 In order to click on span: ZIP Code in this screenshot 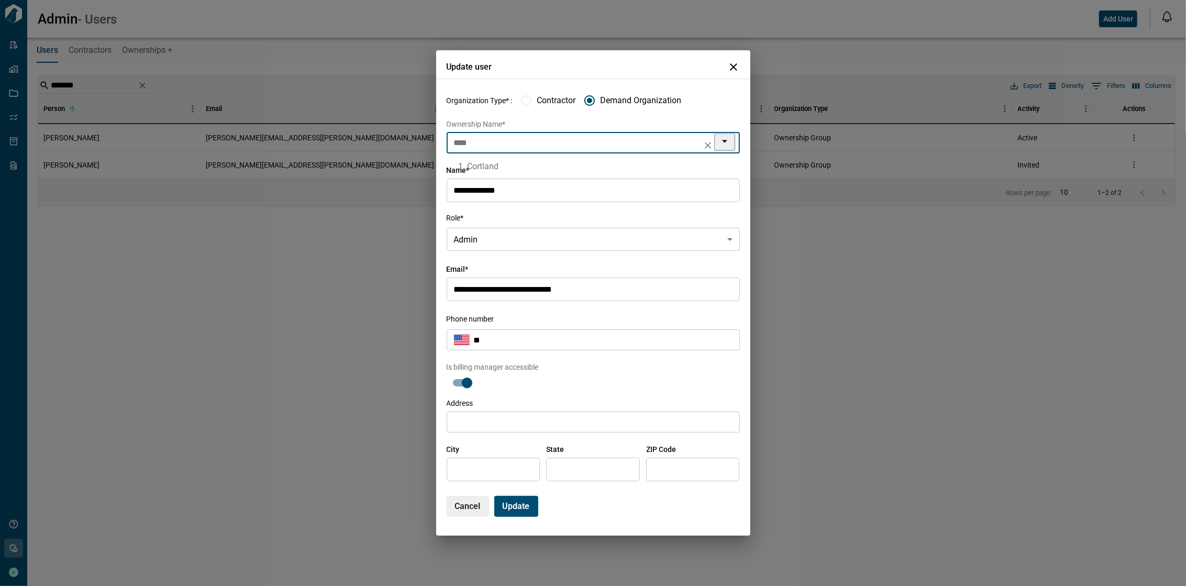, I will do `click(661, 449)`.